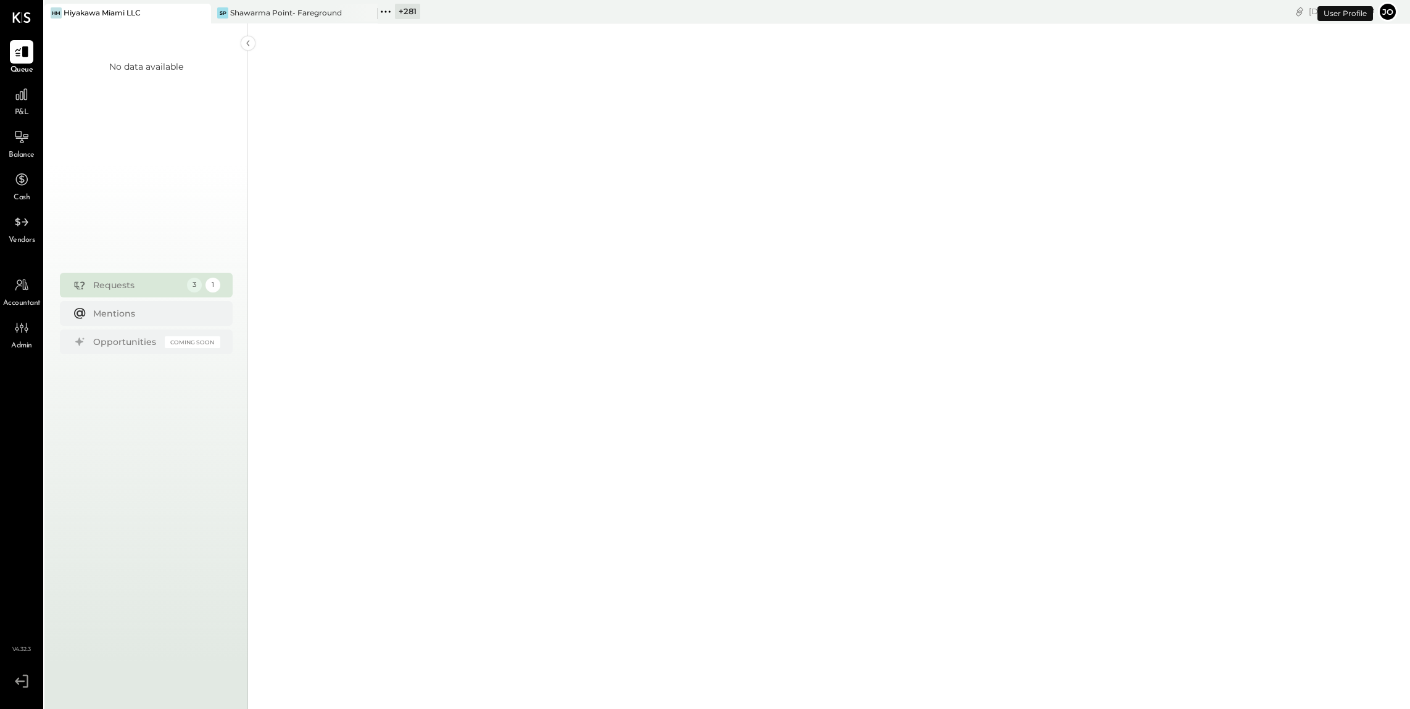 The height and width of the screenshot is (709, 1410). Describe the element at coordinates (22, 101) in the screenshot. I see `a: P&L` at that location.